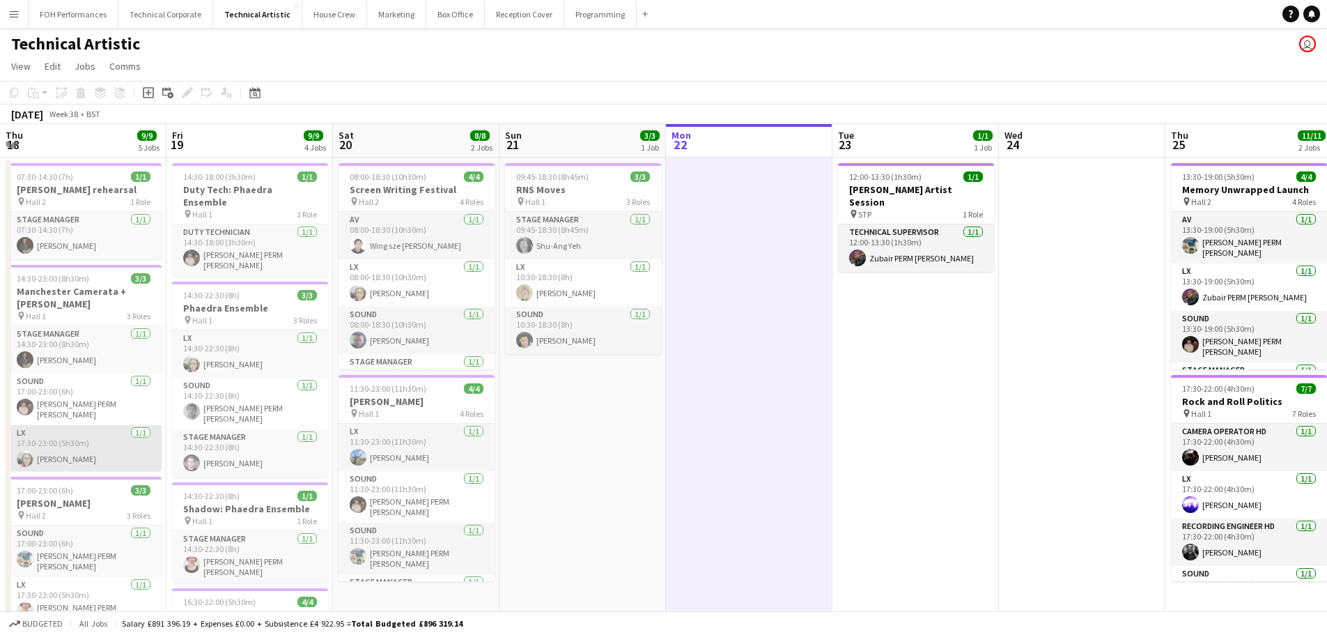  What do you see at coordinates (125, 66) in the screenshot?
I see `span: Comms` at bounding box center [125, 66].